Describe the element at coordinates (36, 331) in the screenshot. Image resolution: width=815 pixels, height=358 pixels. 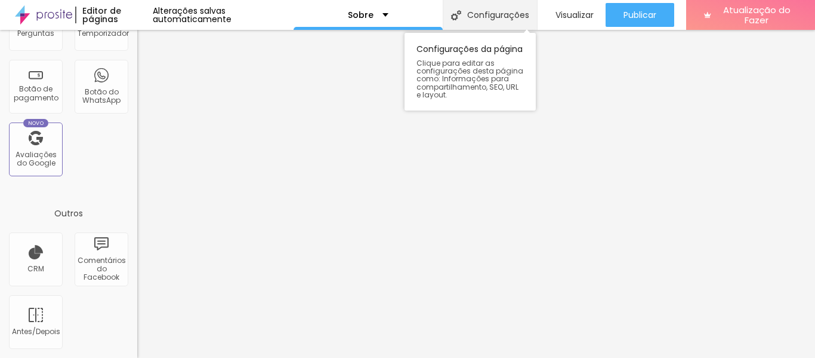
I see `font: Antes/Depois` at that location.